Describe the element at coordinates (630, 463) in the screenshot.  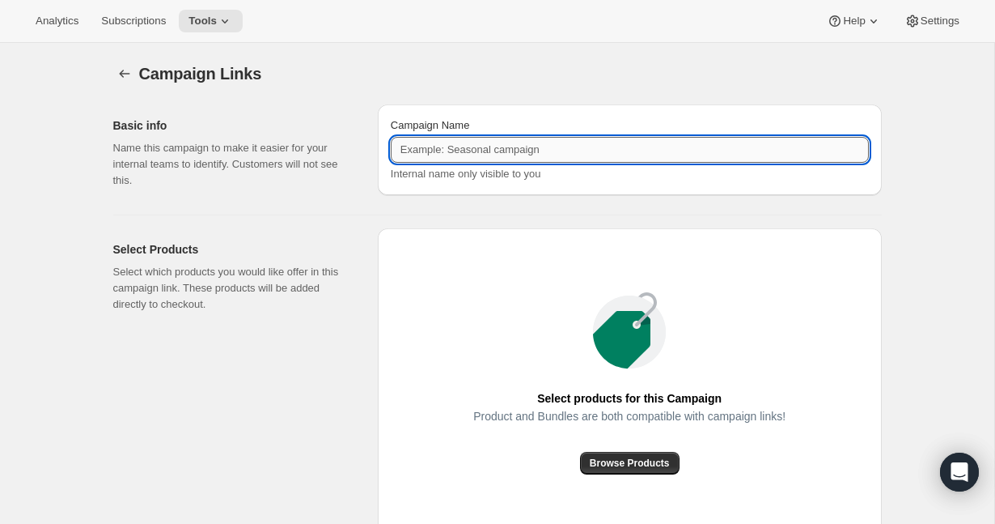
I see `button: Browse Products` at that location.